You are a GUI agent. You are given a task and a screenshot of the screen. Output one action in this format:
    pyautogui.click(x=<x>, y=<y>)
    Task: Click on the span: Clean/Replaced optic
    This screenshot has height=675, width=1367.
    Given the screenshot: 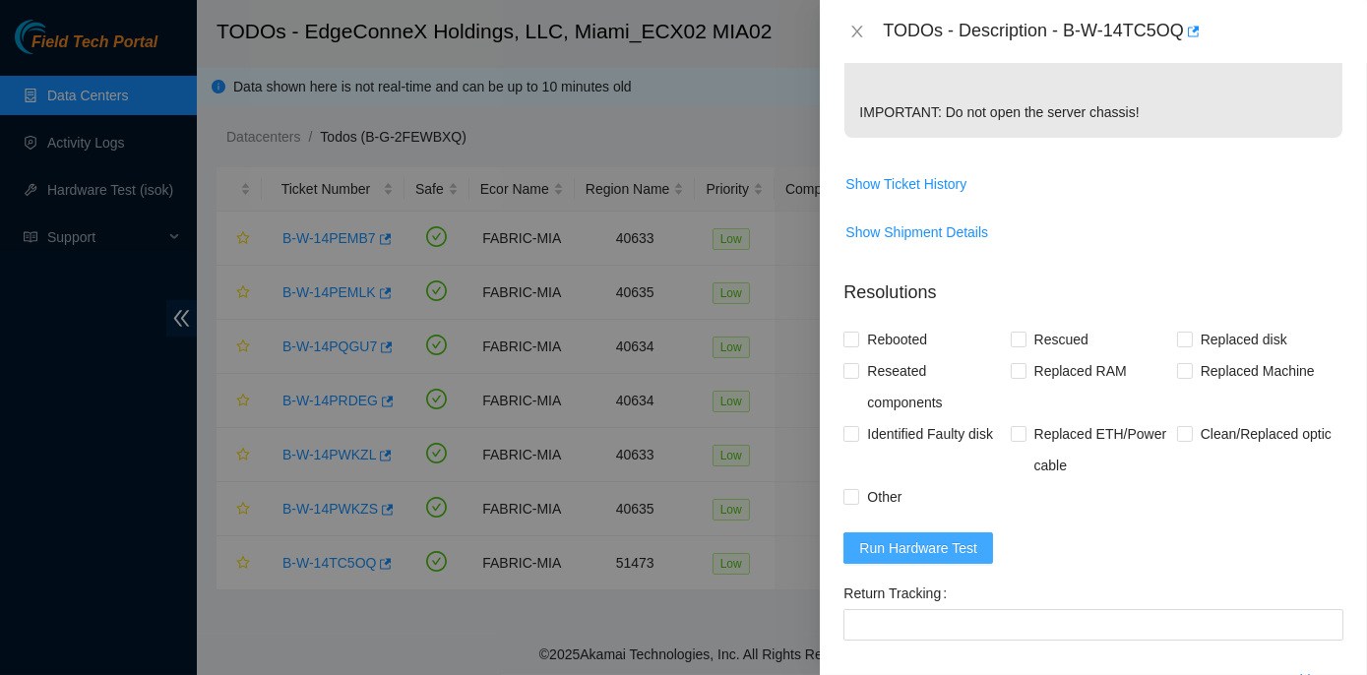 What is the action you would take?
    pyautogui.click(x=1266, y=434)
    